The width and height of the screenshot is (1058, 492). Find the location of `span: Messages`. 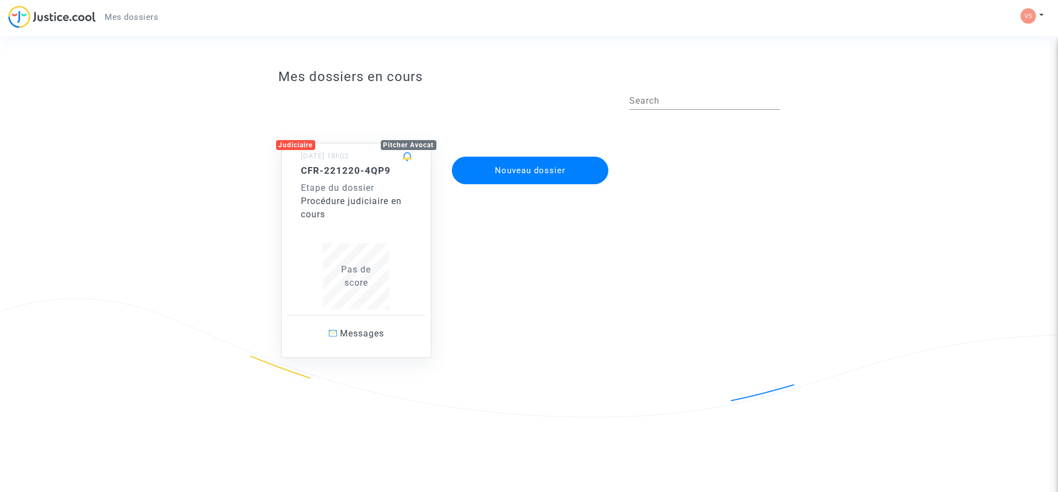

span: Messages is located at coordinates (362, 333).